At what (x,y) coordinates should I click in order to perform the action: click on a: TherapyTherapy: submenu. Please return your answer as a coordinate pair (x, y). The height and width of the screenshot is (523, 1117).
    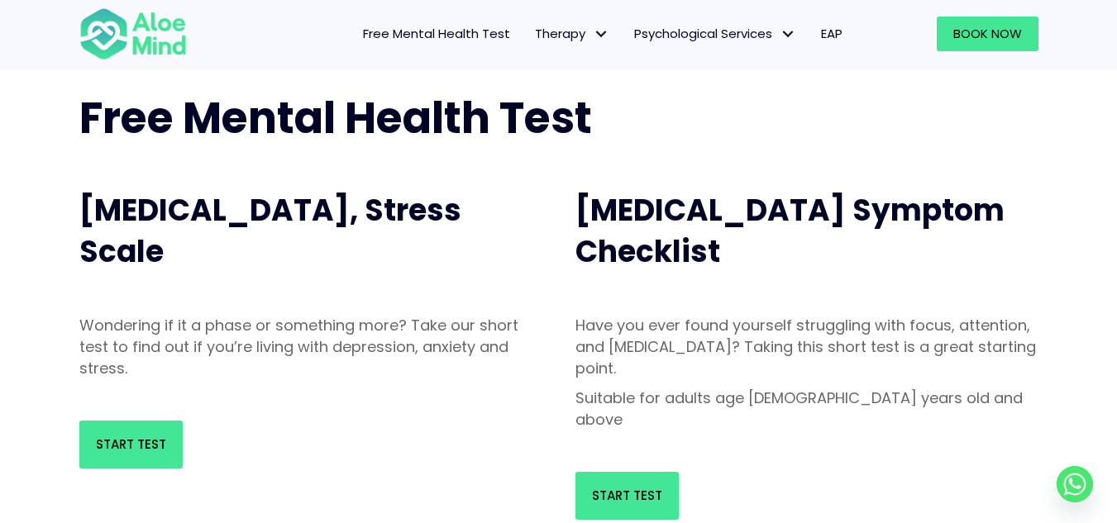
    Looking at the image, I should click on (572, 34).